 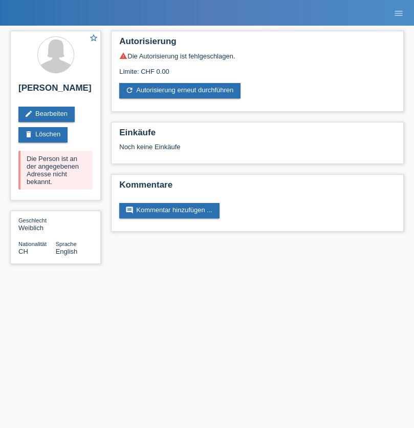 What do you see at coordinates (130, 210) in the screenshot?
I see `i: comment` at bounding box center [130, 210].